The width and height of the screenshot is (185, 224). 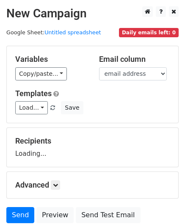 What do you see at coordinates (51, 59) in the screenshot?
I see `h5: Variables` at bounding box center [51, 59].